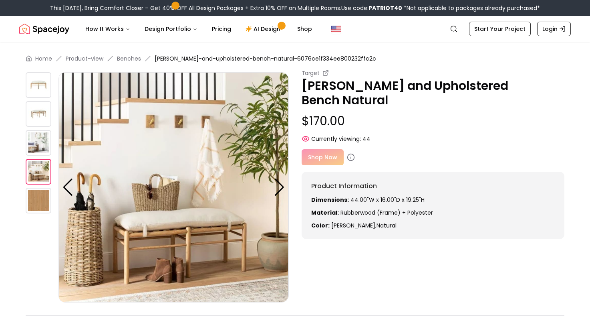  I want to click on img: https://storage.googleapis.com/spacejoy-main/assets/6076ce1f334ee800232ffc2c/product_2_gocpan348h99, so click(38, 143).